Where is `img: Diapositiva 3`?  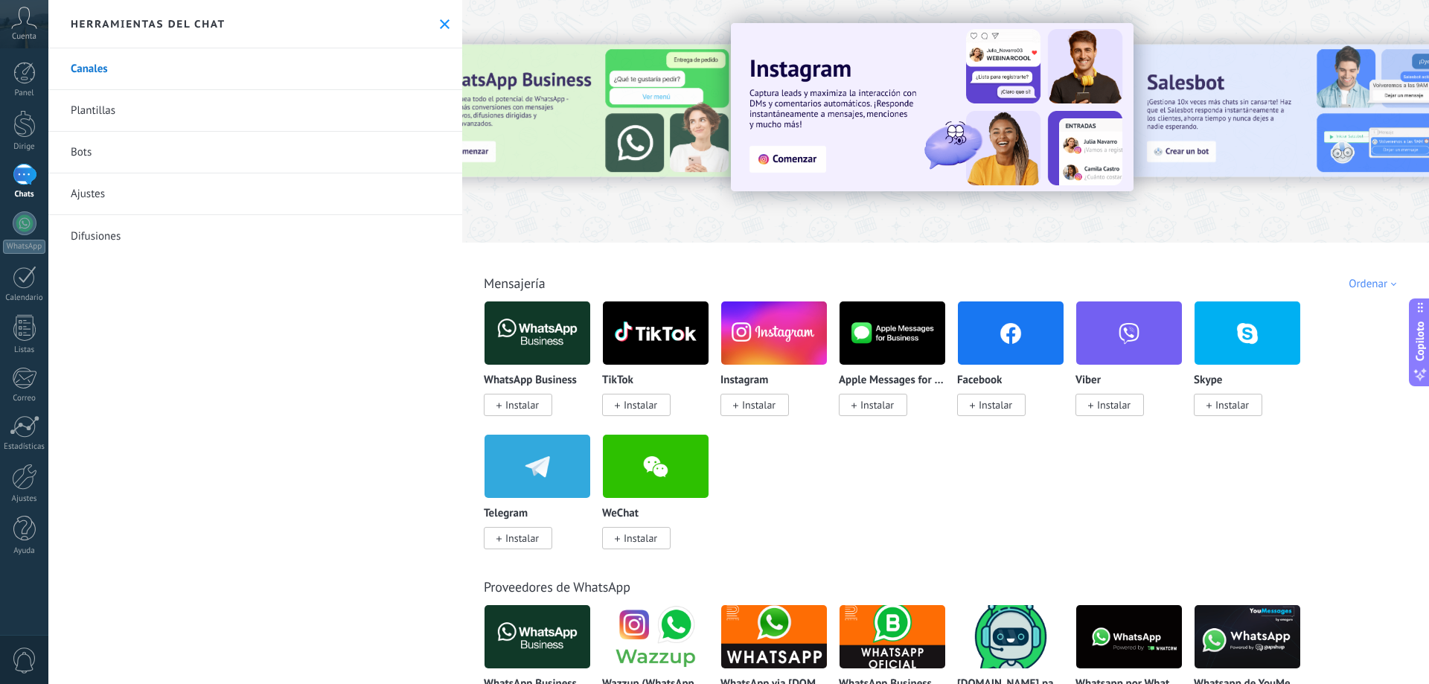 img: Diapositiva 3 is located at coordinates (579, 111).